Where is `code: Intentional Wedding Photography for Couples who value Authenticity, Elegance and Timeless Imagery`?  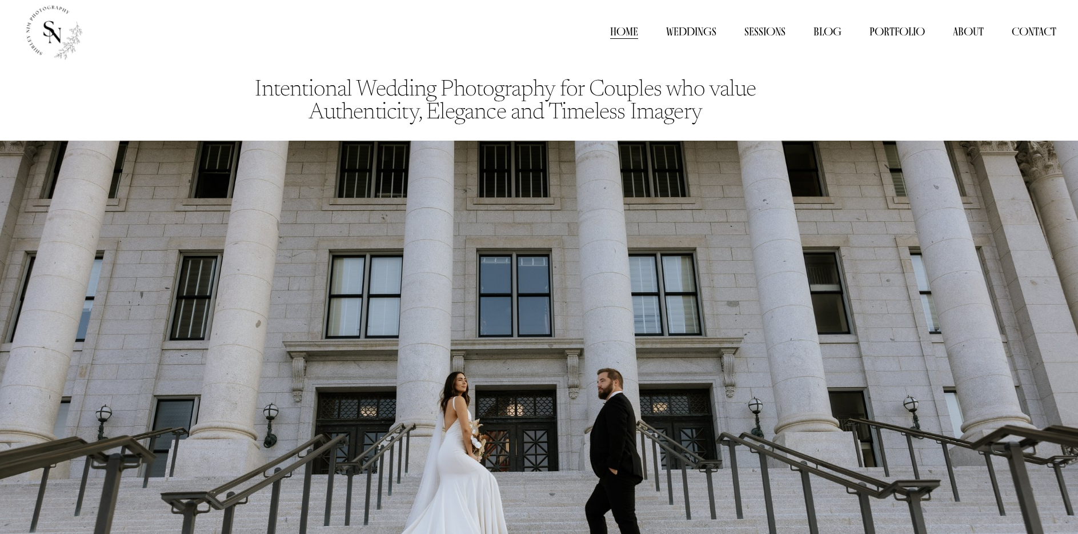 code: Intentional Wedding Photography for Couples who value Authenticity, Elegance and Timeless Imagery is located at coordinates (507, 102).